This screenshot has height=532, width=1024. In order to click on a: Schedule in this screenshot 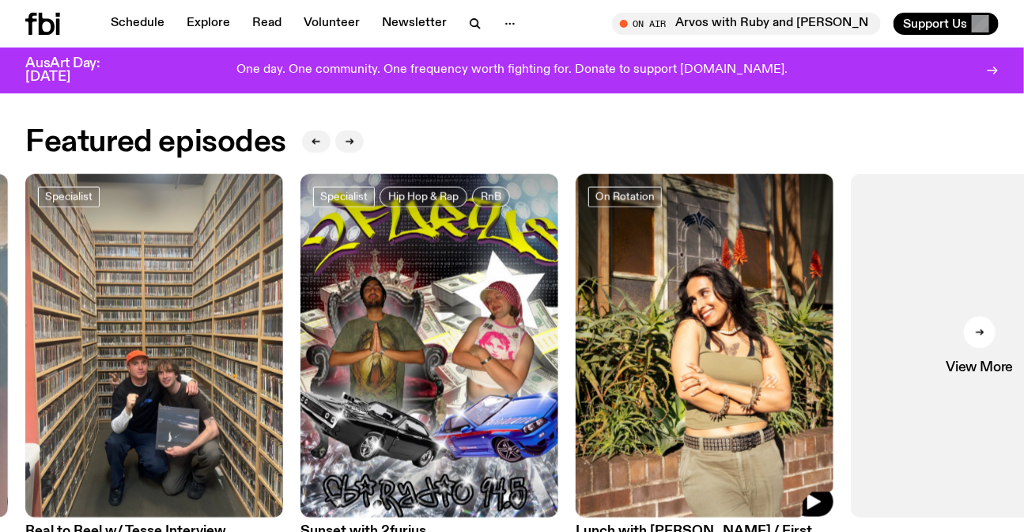, I will do `click(138, 24)`.